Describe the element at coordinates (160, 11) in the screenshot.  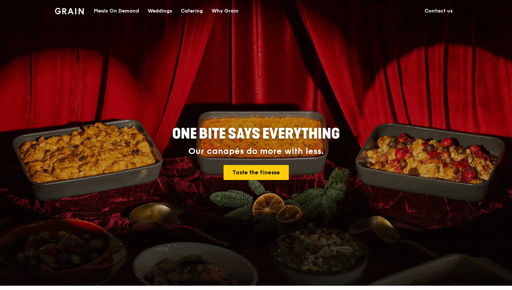
I see `div: Weddings` at that location.